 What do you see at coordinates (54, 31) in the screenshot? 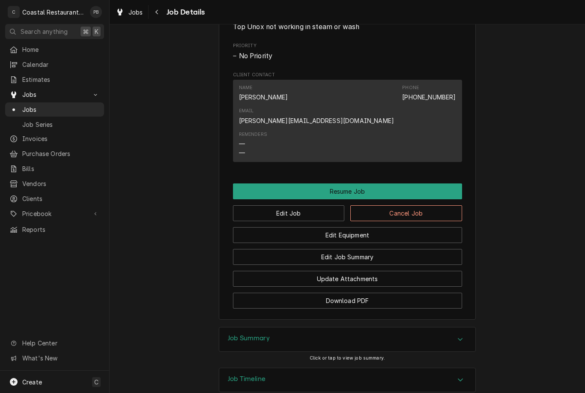
I see `button: Search anything⌘K` at bounding box center [54, 31].